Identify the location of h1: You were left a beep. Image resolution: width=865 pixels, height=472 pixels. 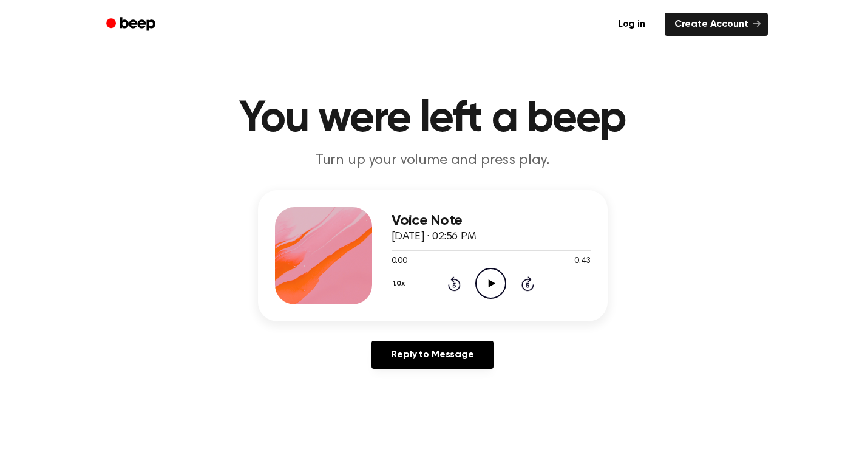
(433, 119).